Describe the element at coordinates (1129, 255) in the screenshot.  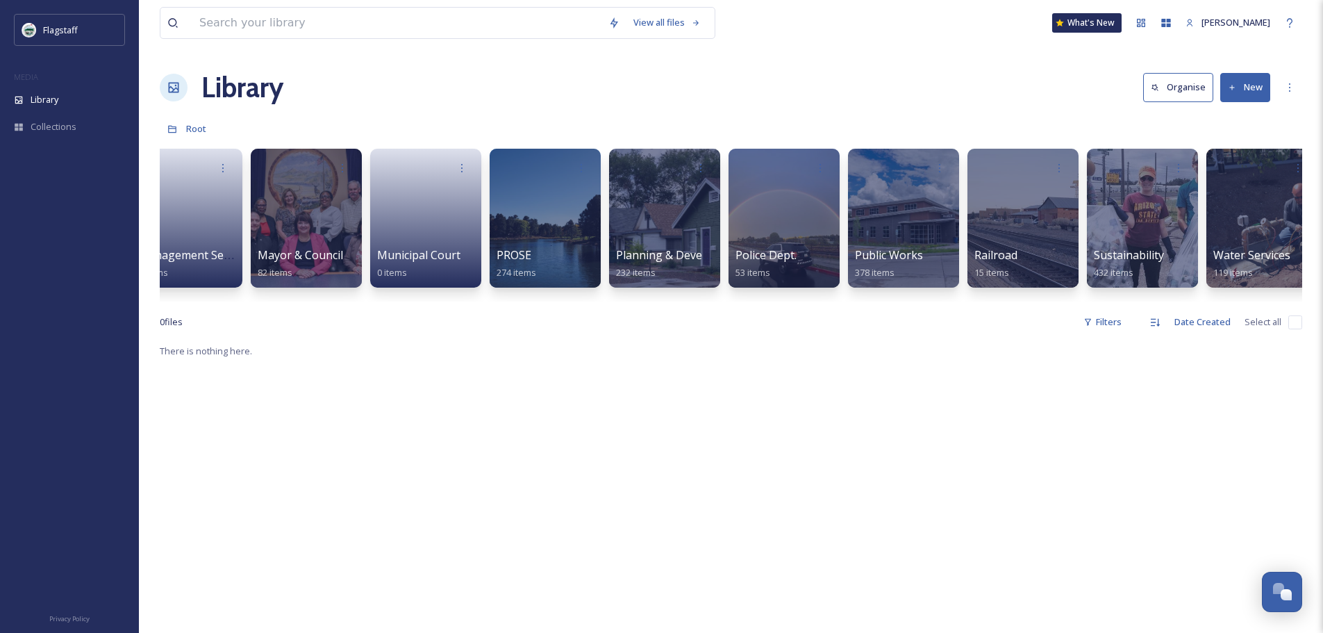
I see `span: Sustainability` at that location.